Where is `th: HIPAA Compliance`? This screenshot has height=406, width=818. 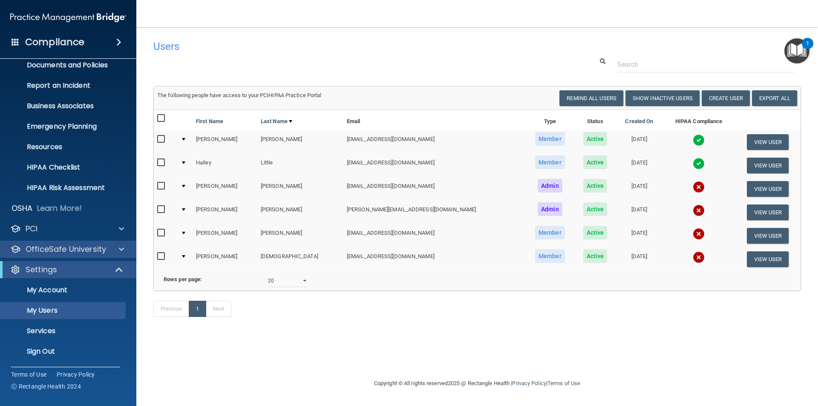
th: HIPAA Compliance is located at coordinates (698, 120).